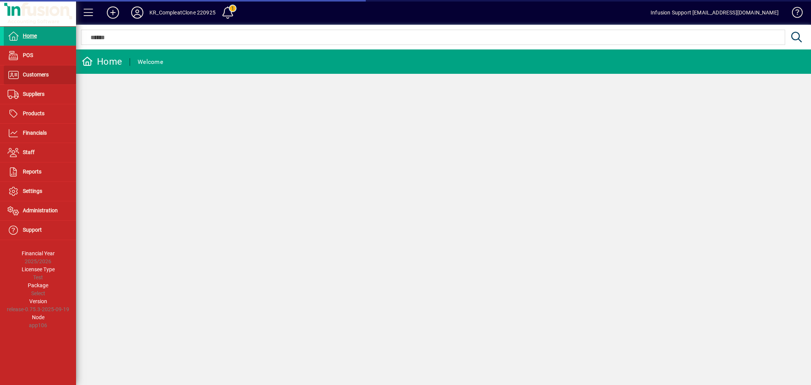 The height and width of the screenshot is (385, 811). Describe the element at coordinates (102, 62) in the screenshot. I see `div: Home` at that location.